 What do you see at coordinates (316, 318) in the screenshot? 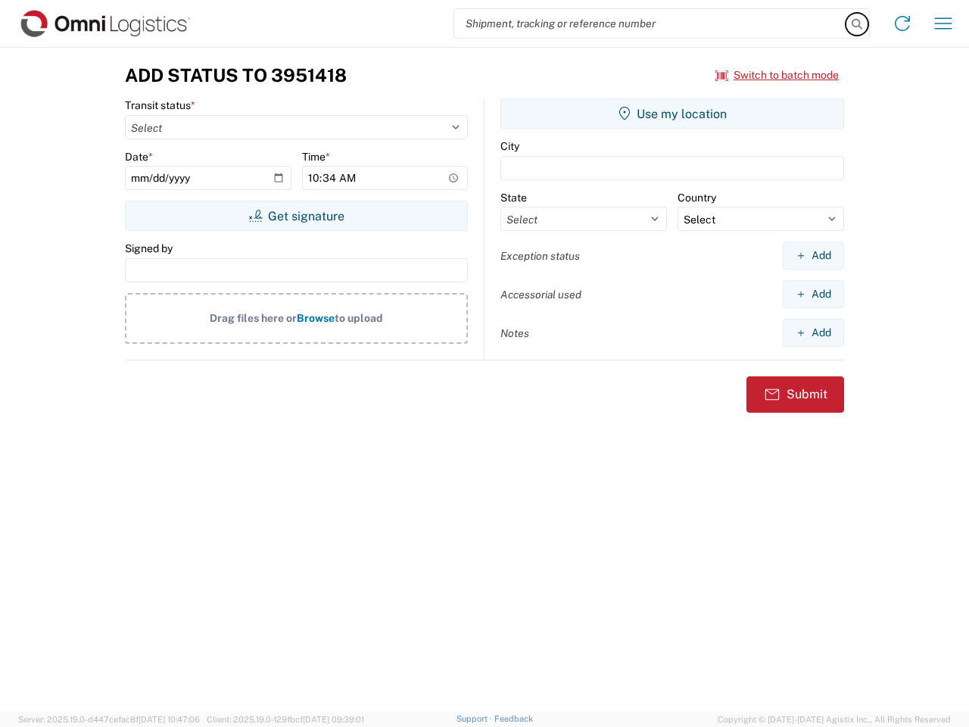
I see `span: Browse` at bounding box center [316, 318].